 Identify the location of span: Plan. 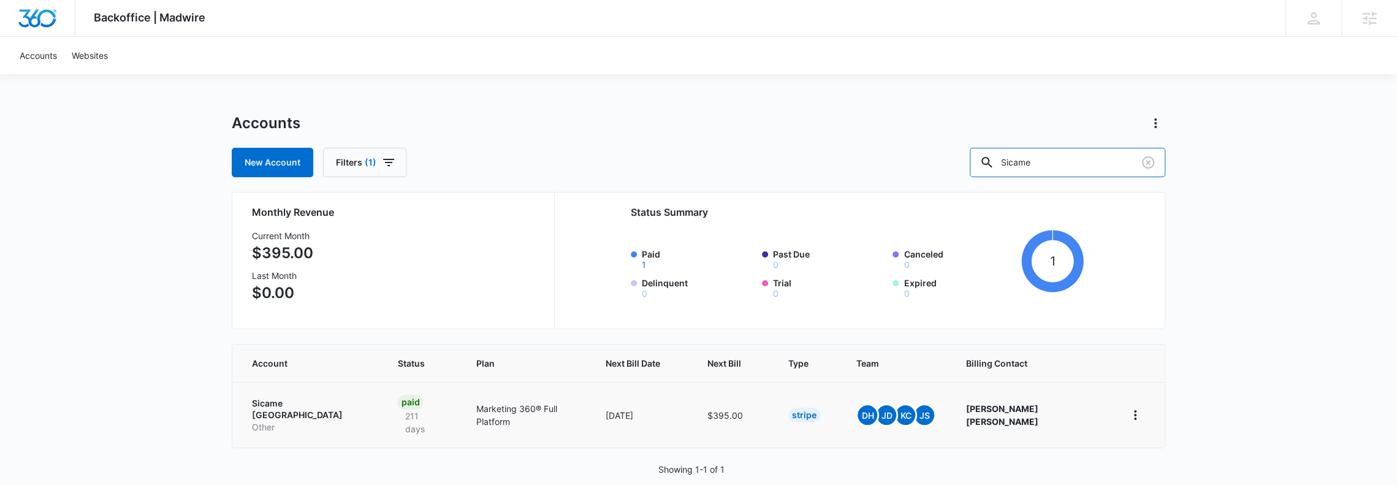
(527, 363).